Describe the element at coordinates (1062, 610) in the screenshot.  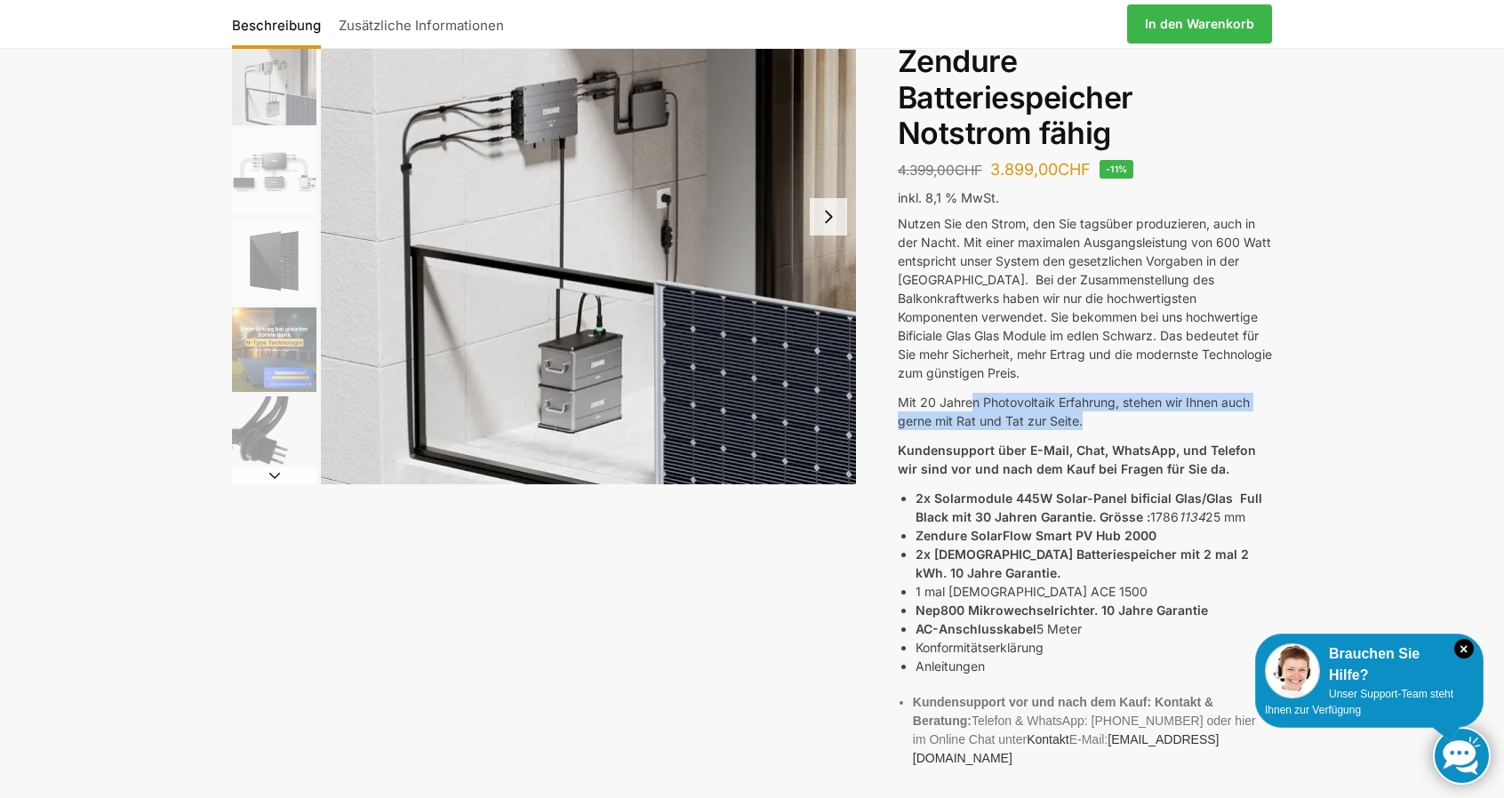
I see `strong: Nep800 Mikrowechselrichter. 10 Jahre Garantie` at that location.